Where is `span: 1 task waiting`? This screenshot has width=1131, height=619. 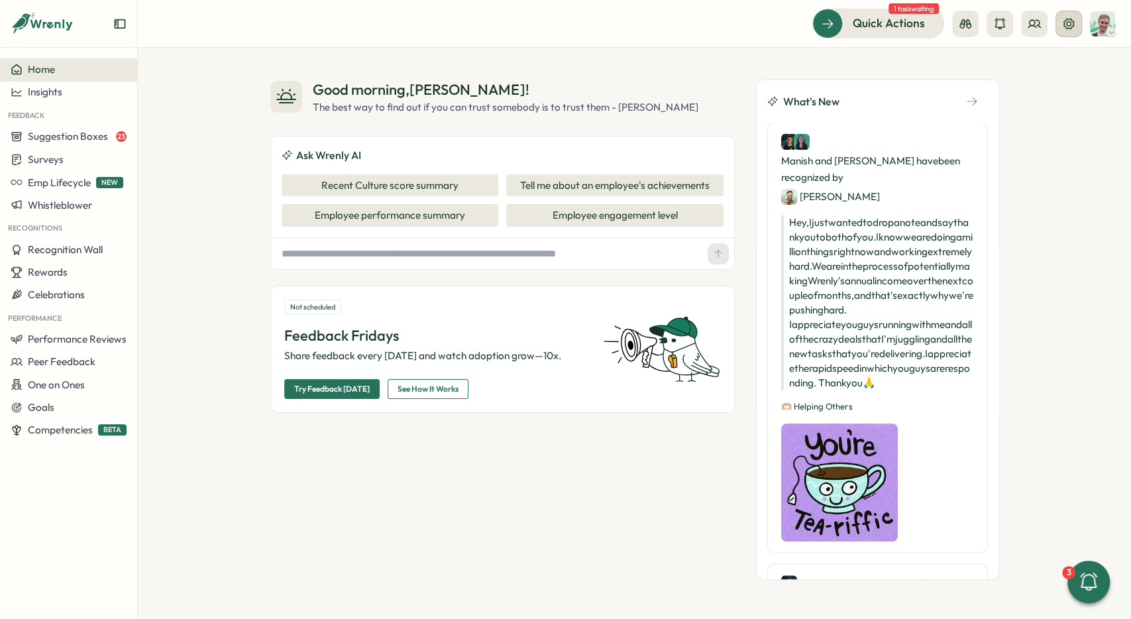 span: 1 task waiting is located at coordinates (914, 9).